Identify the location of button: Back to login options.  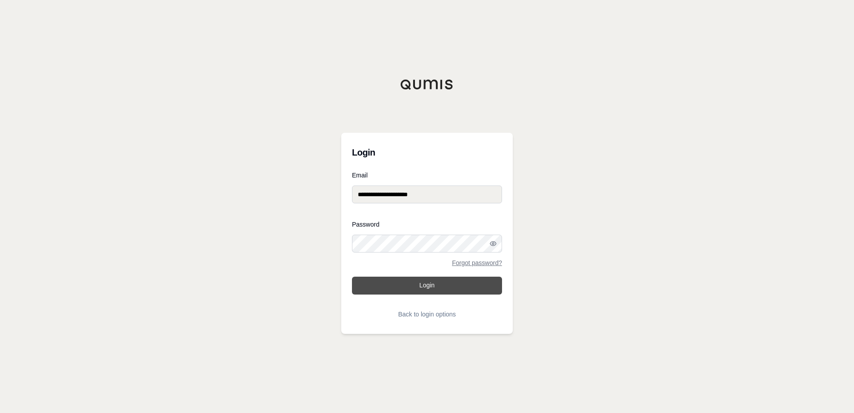
(427, 314).